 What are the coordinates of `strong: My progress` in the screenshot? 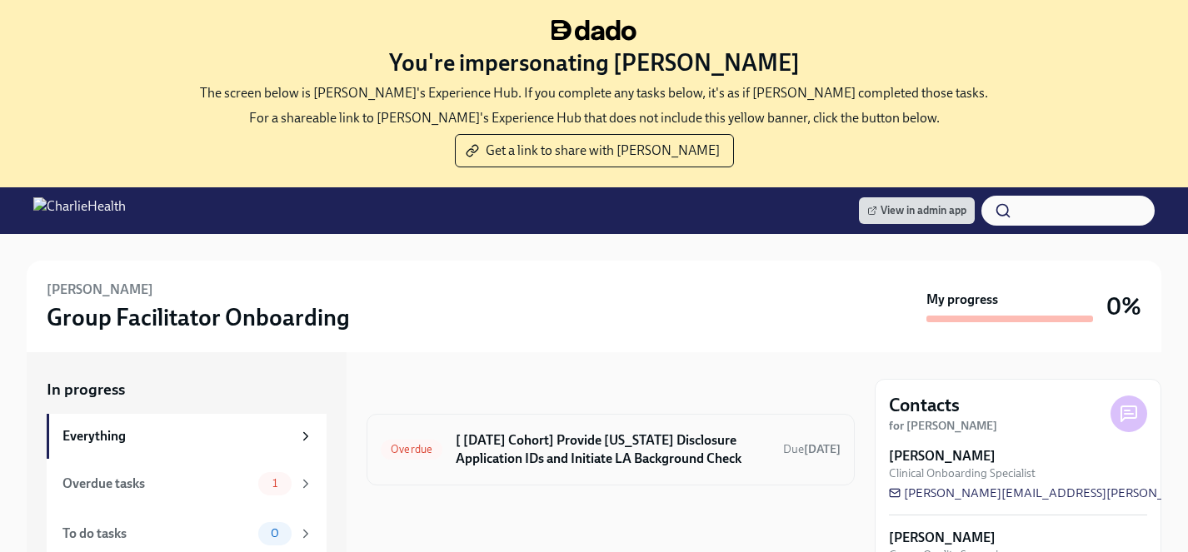 It's located at (962, 300).